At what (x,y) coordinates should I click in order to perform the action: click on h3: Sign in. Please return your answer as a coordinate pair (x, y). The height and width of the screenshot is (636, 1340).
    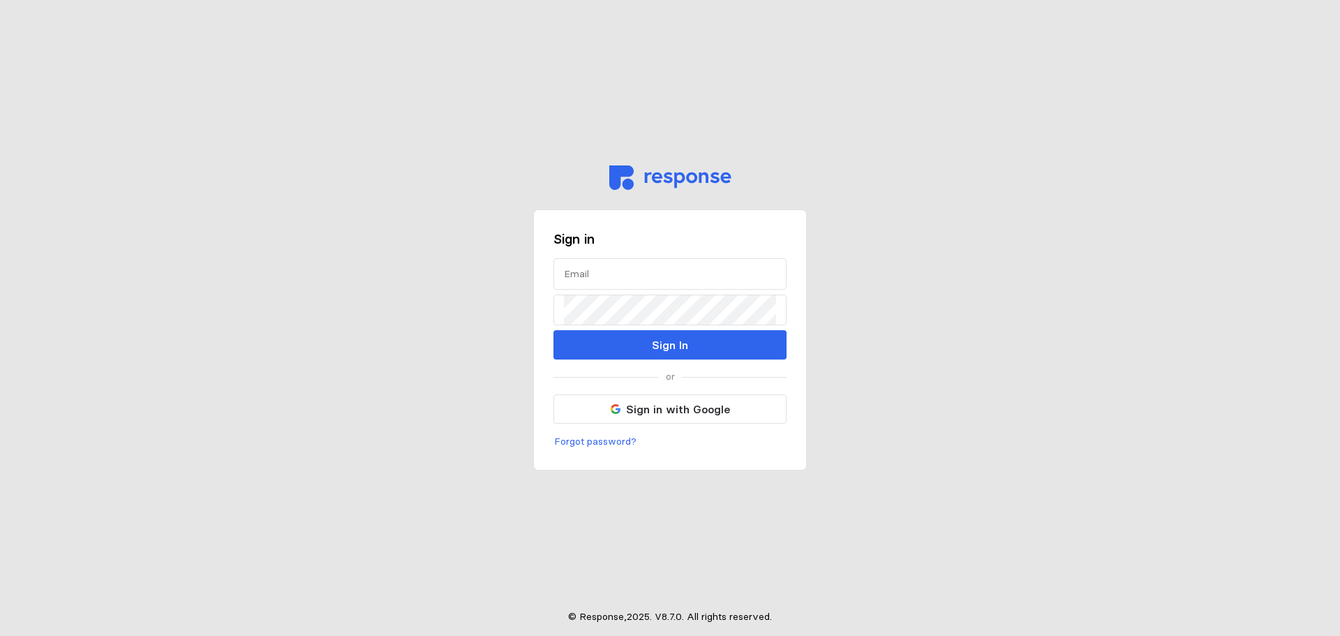
    Looking at the image, I should click on (670, 239).